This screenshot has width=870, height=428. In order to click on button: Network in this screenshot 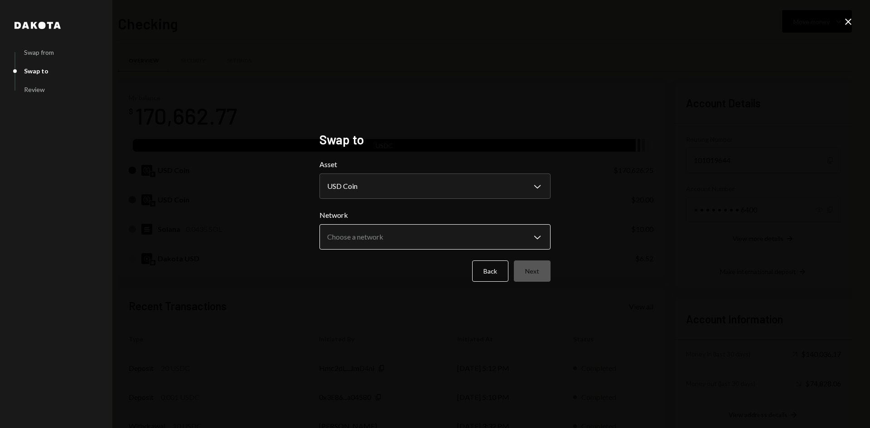, I will do `click(435, 237)`.